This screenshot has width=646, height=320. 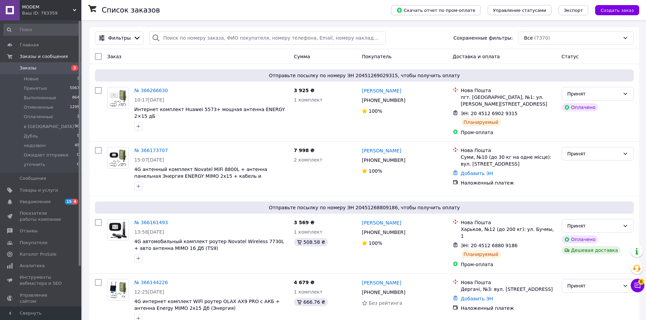 What do you see at coordinates (31, 136) in the screenshot?
I see `span: Дубль` at bounding box center [31, 136].